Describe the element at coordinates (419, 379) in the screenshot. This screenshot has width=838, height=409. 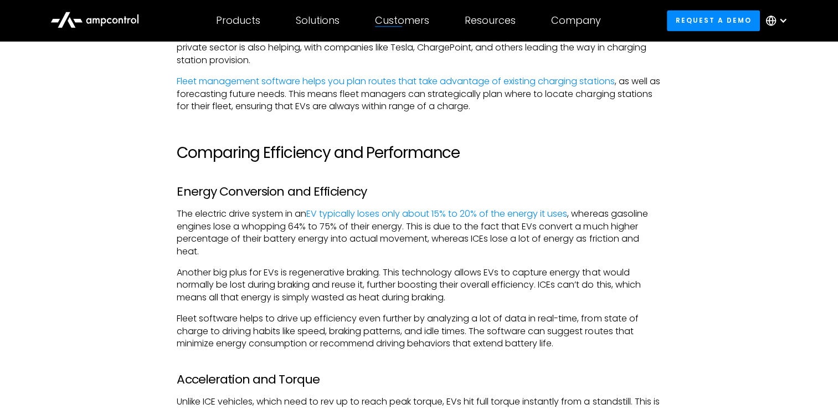
I see `h3: Acceleration and Torque` at that location.